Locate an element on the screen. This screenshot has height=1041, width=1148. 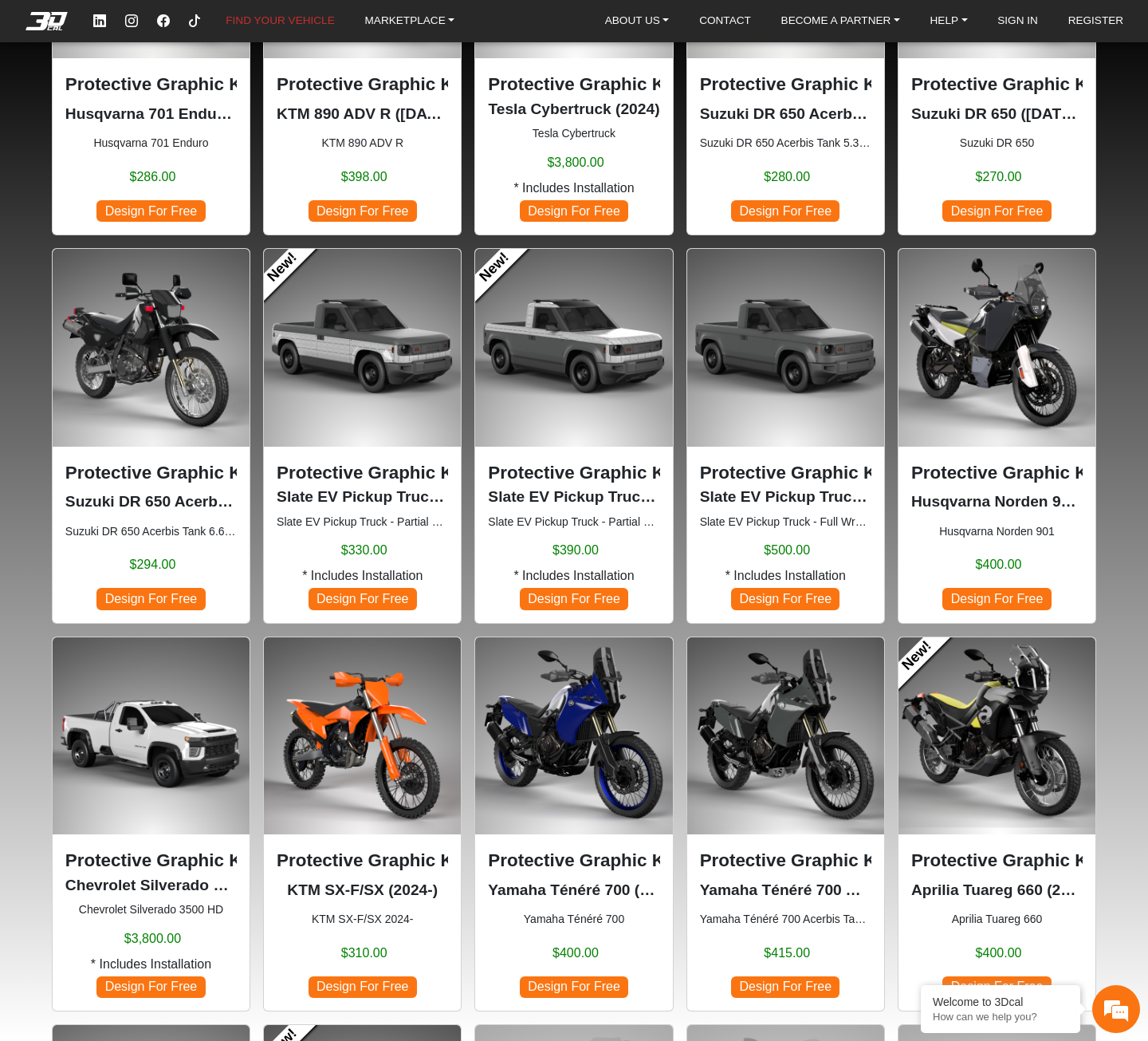
span: $330.00 is located at coordinates (365, 550).